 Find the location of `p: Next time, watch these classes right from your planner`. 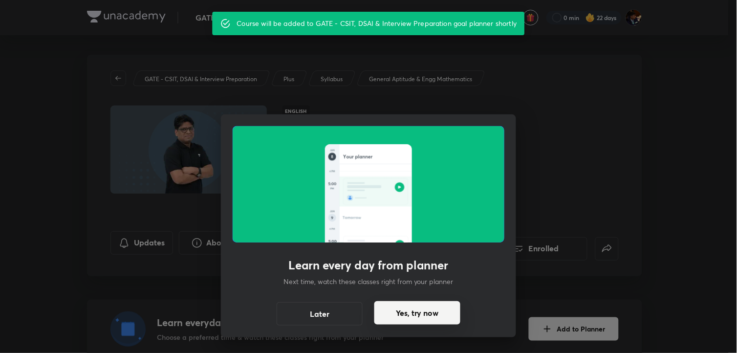

p: Next time, watch these classes right from your planner is located at coordinates (369, 281).